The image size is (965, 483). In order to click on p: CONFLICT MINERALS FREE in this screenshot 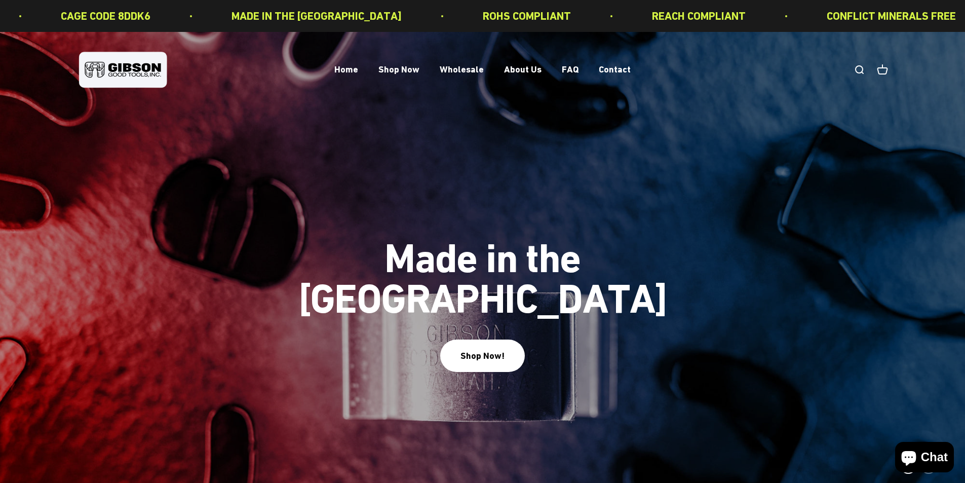, I will do `click(888, 16)`.